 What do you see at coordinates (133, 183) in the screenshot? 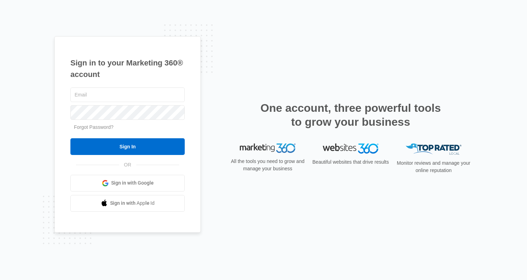
I see `span: Sign in with Google` at bounding box center [133, 183].